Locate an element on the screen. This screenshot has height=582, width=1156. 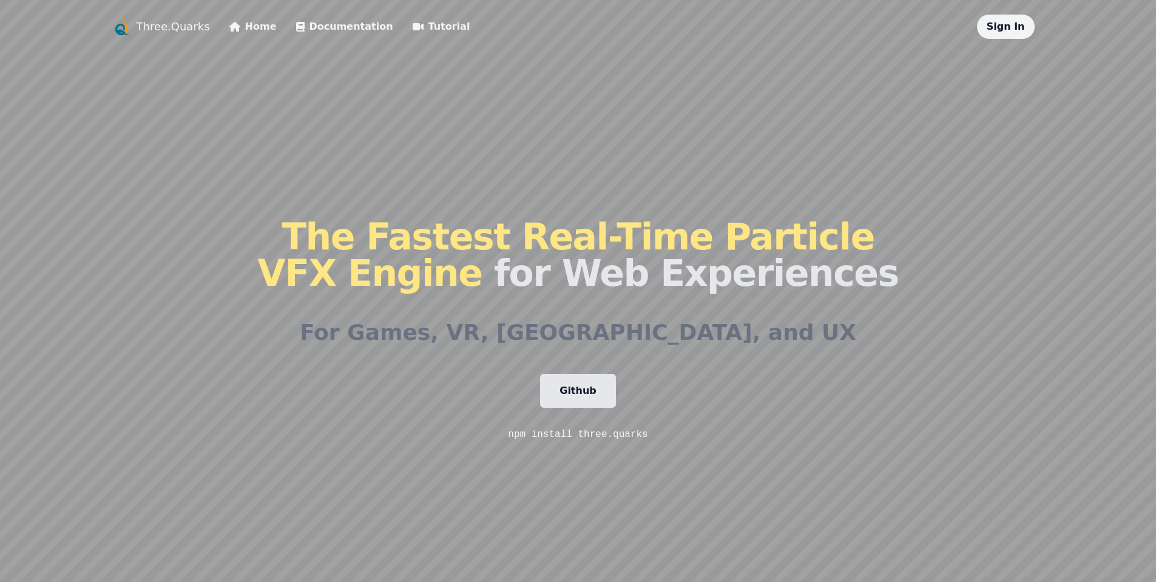
a: Github is located at coordinates (578, 391).